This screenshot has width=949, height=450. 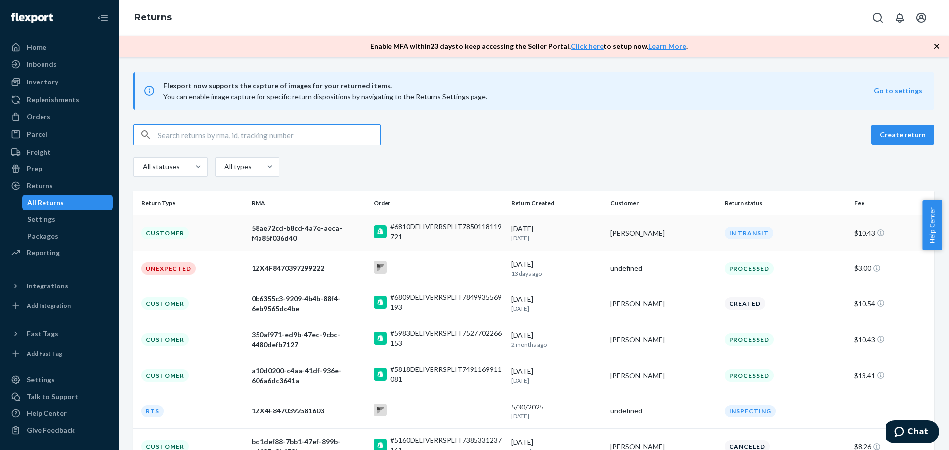 What do you see at coordinates (59, 82) in the screenshot?
I see `a: Inventory` at bounding box center [59, 82].